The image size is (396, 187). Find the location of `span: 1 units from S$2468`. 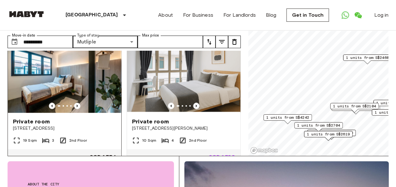

span: 1 units from S$2468 is located at coordinates (368, 58).